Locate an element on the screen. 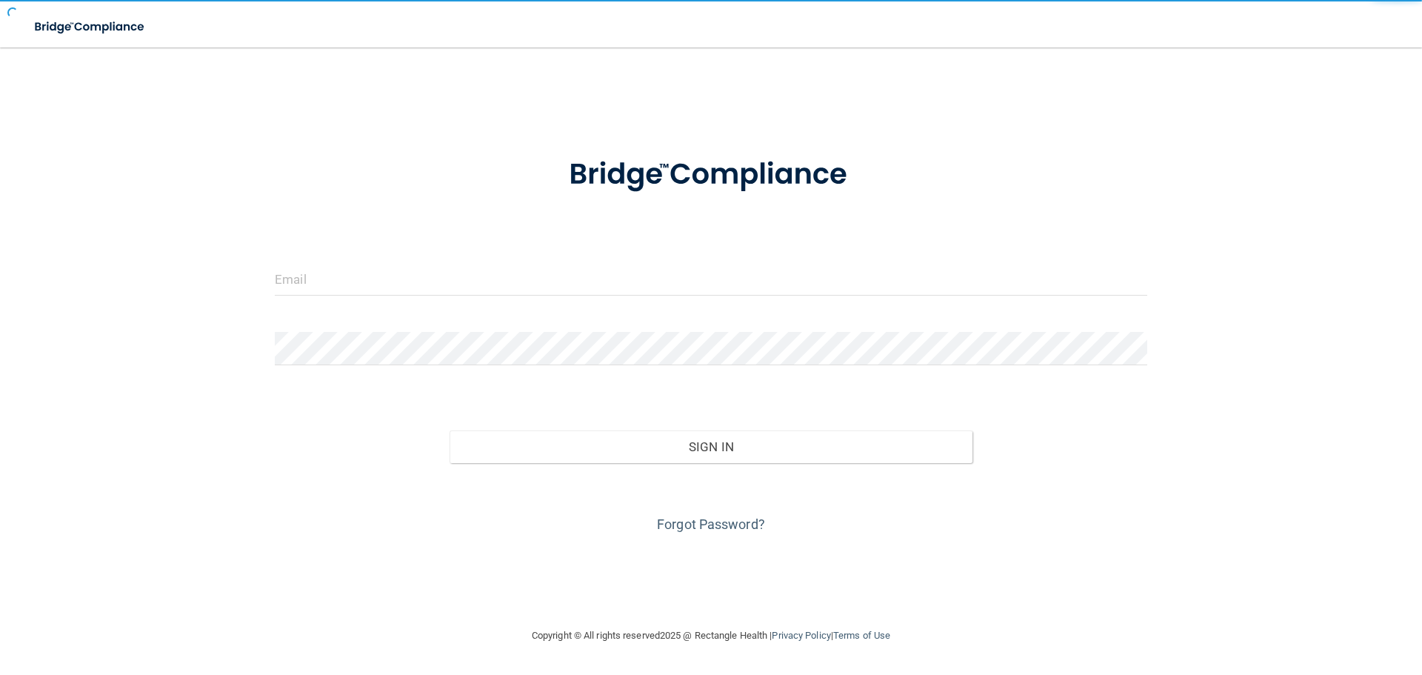 The height and width of the screenshot is (675, 1422). div: Copyright © All rights reserved 2025 @ Rectangle Health | | is located at coordinates (711, 635).